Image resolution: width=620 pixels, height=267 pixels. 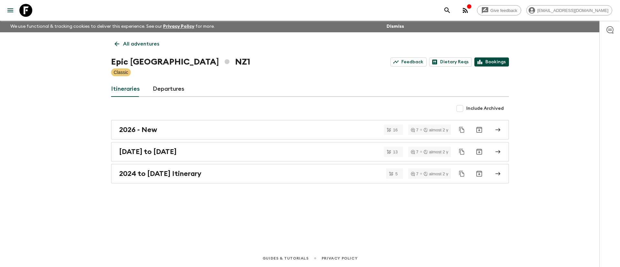 What do you see at coordinates (409, 62) in the screenshot?
I see `a: Feedback` at bounding box center [409, 62].